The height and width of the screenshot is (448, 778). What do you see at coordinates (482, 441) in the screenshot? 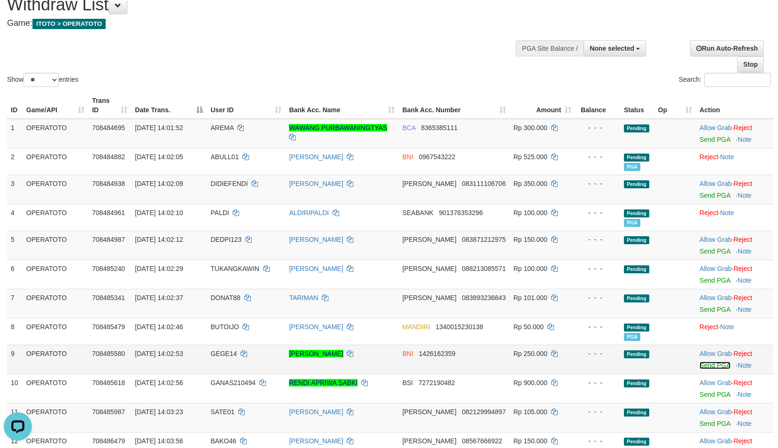
I see `span: Copy 08567666922 to clipboard` at bounding box center [482, 441].